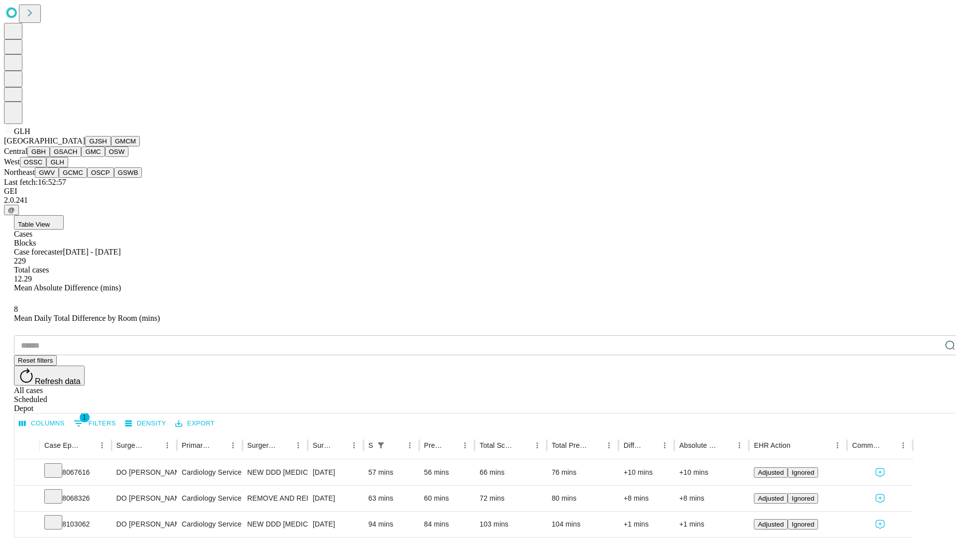 Image resolution: width=956 pixels, height=538 pixels. Describe the element at coordinates (322, 445) in the screenshot. I see `div: Surgery Date` at that location.